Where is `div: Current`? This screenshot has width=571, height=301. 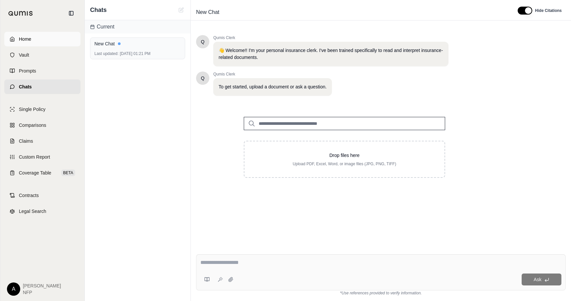
div: Current is located at coordinates (137, 27).